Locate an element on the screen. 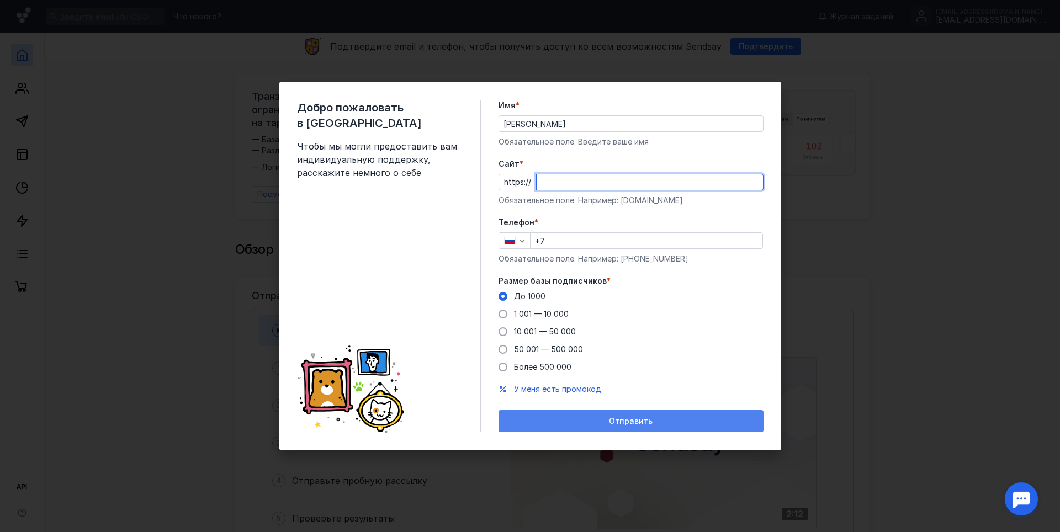  button: У меня есть промокод is located at coordinates (558, 389).